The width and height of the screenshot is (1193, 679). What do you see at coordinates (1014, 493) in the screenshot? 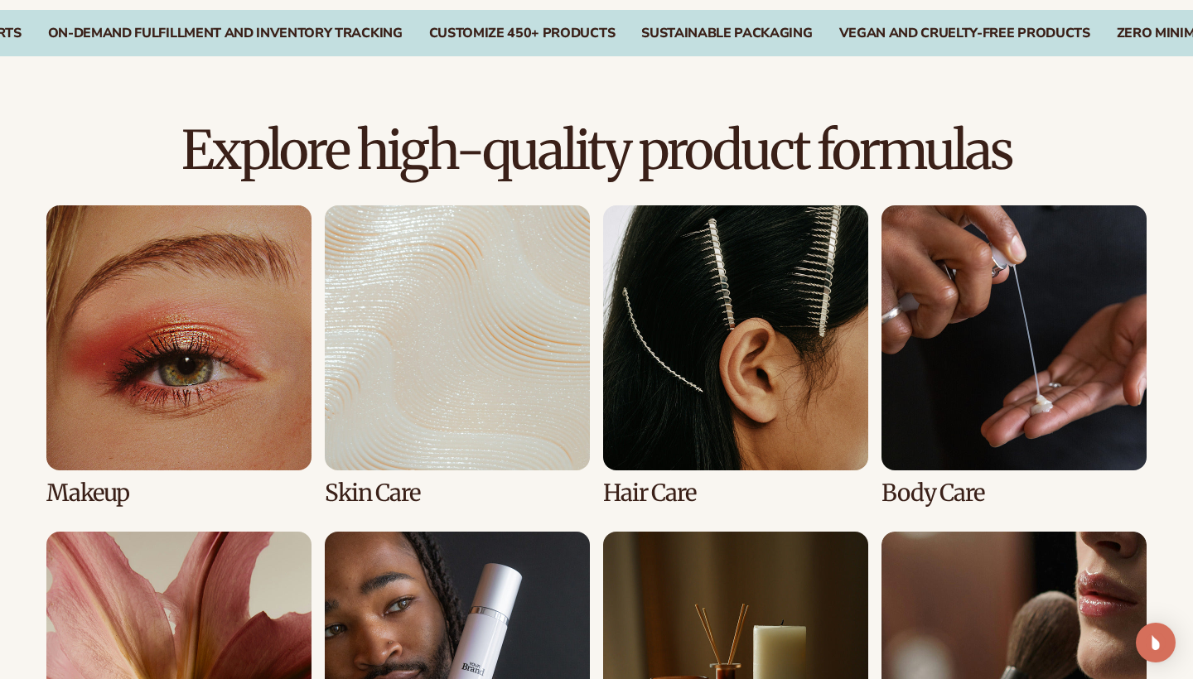
I see `h3: Body Care` at bounding box center [1014, 493].